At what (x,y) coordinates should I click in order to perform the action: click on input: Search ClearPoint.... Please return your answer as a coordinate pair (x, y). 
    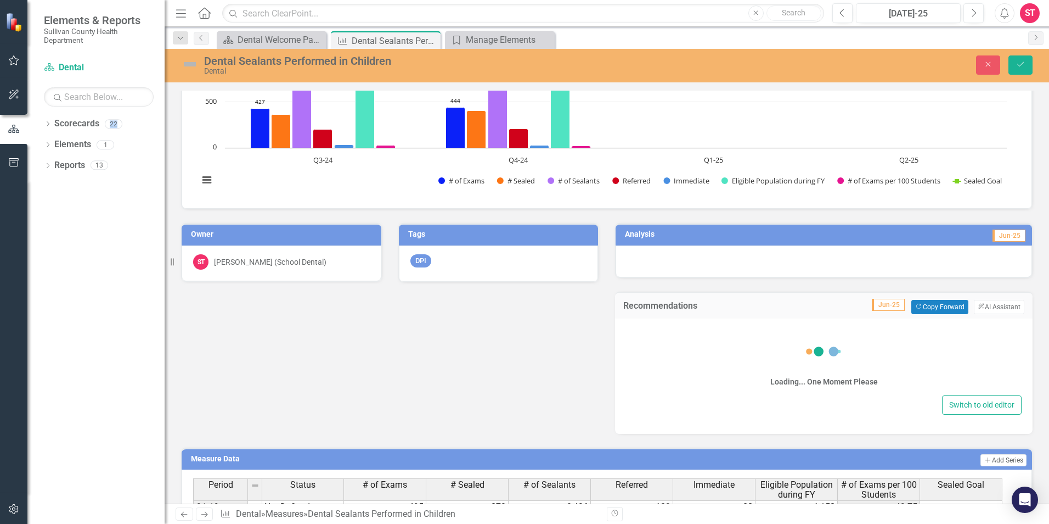
    Looking at the image, I should click on (523, 13).